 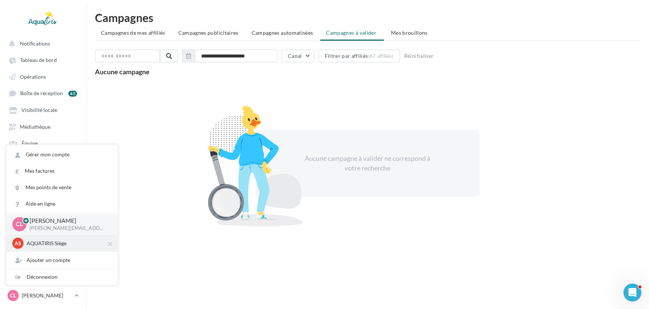 What do you see at coordinates (133, 33) in the screenshot?
I see `span: Campagnes de mes affiliés` at bounding box center [133, 33].